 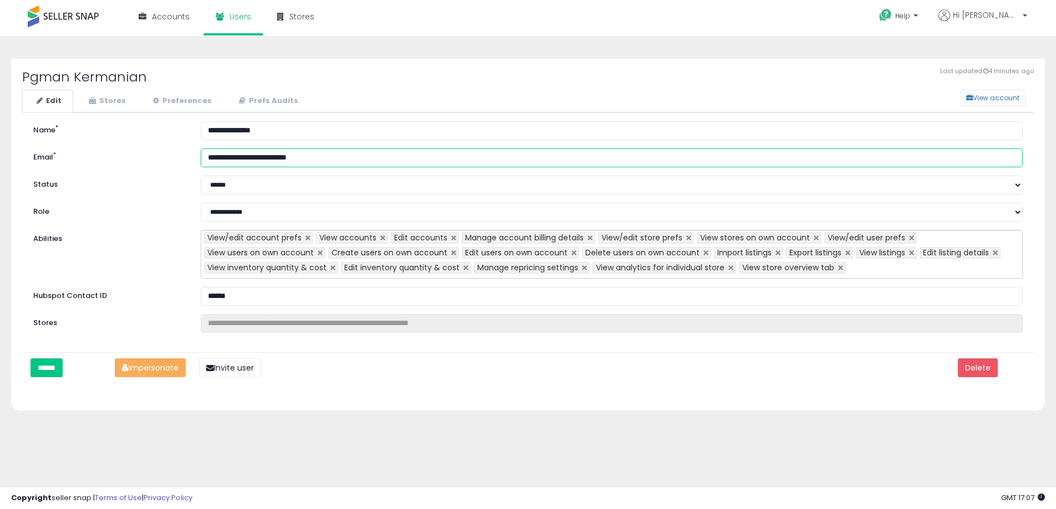 What do you see at coordinates (181, 101) in the screenshot?
I see `a: Preferences` at bounding box center [181, 101].